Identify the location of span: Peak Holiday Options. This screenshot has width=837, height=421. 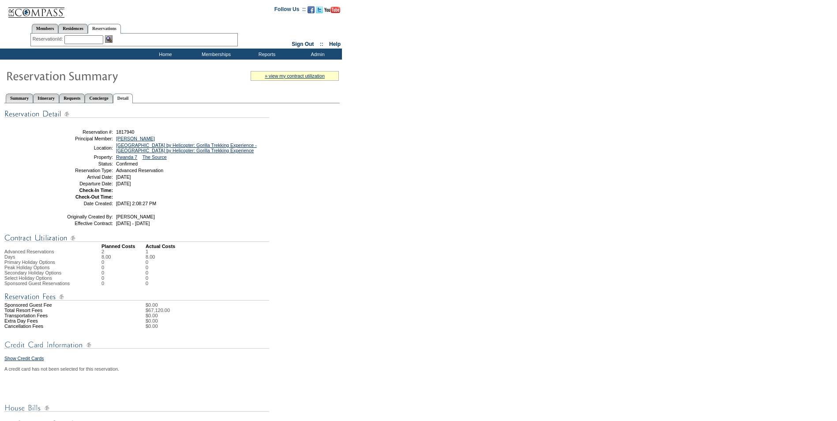
(27, 267).